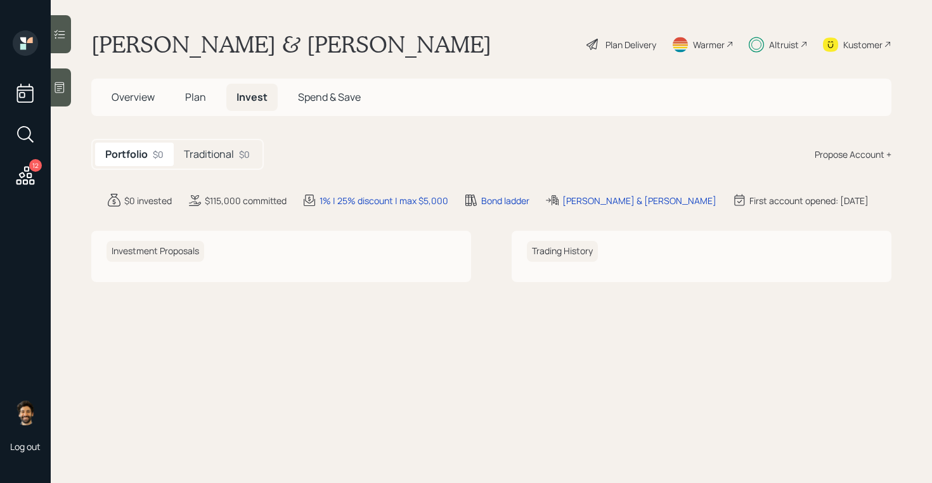 The height and width of the screenshot is (483, 932). I want to click on img: eric-schwartz-headshot.png, so click(25, 413).